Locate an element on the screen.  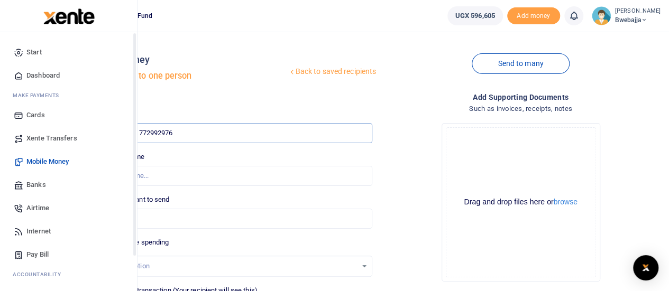
h5: Send money to one person is located at coordinates (188, 76).